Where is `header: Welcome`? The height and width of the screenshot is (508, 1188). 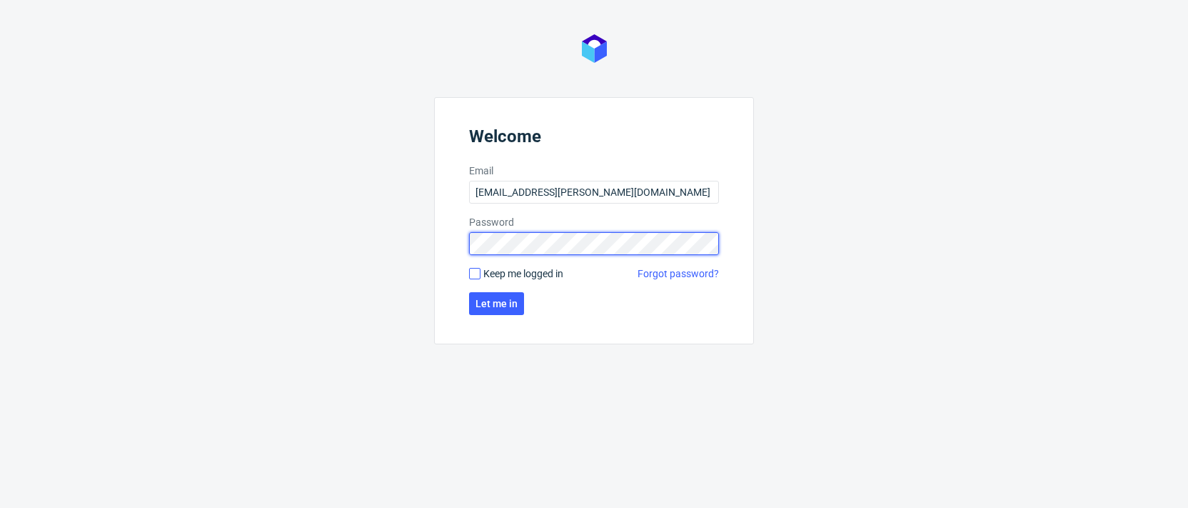 header: Welcome is located at coordinates (594, 139).